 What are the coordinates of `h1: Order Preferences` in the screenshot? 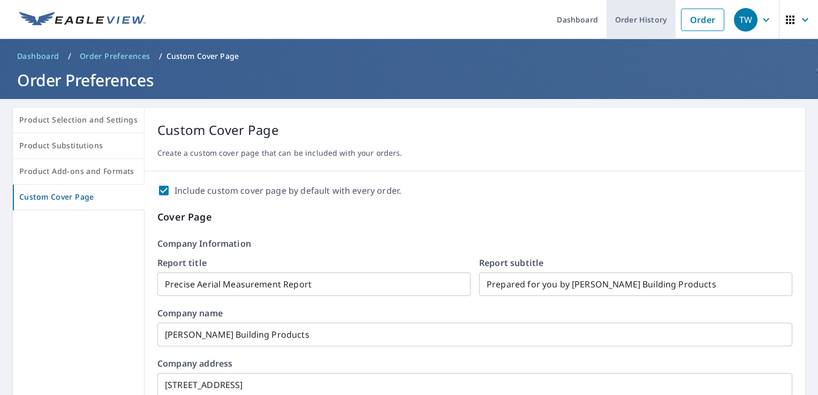 It's located at (409, 80).